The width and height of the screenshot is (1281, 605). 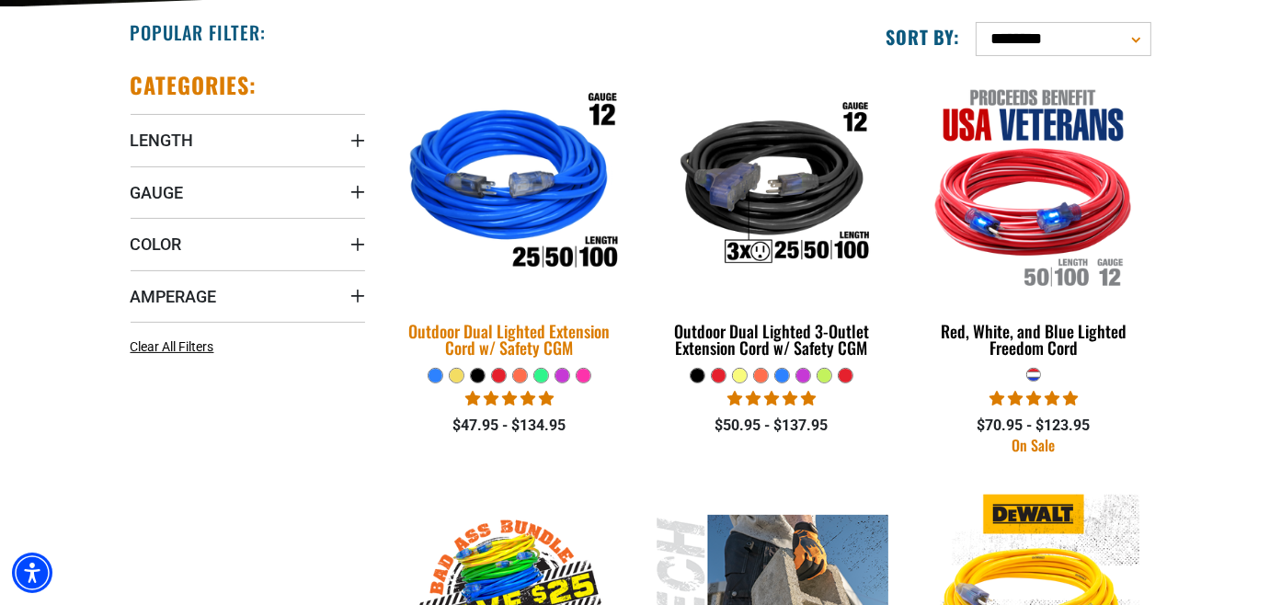 I want to click on span: Clear All Filters, so click(x=172, y=347).